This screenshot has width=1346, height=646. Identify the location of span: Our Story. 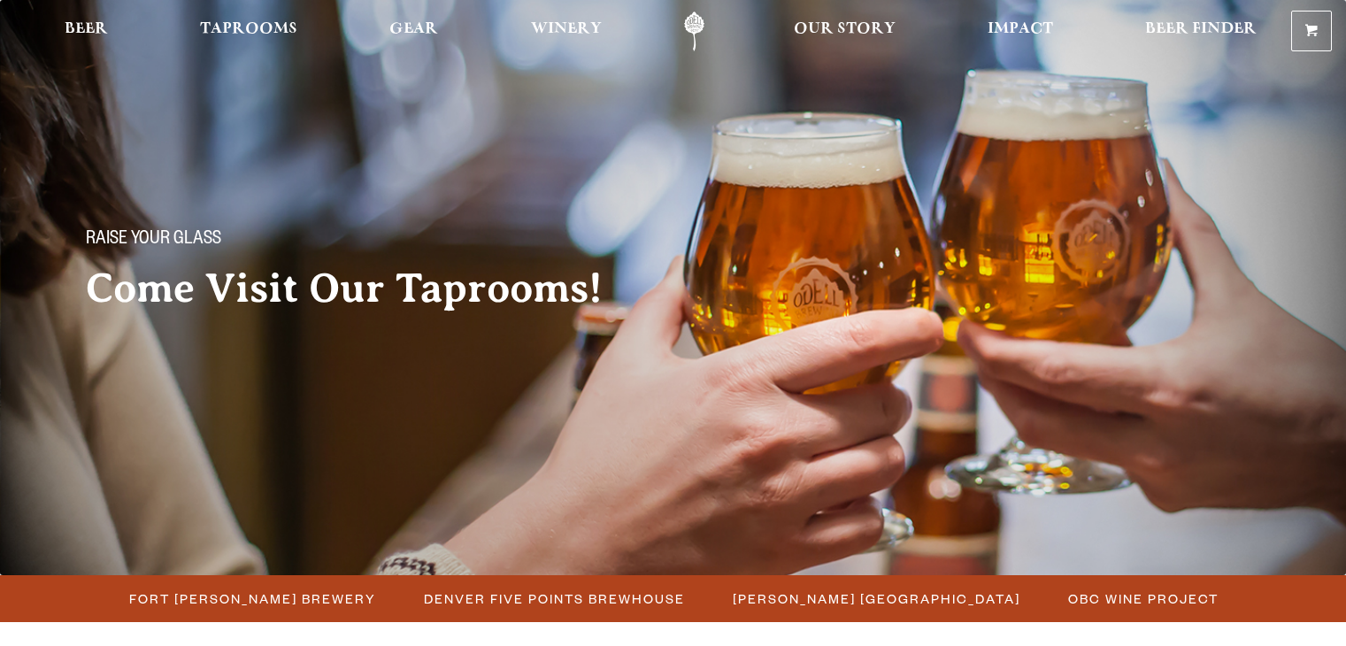
(844, 29).